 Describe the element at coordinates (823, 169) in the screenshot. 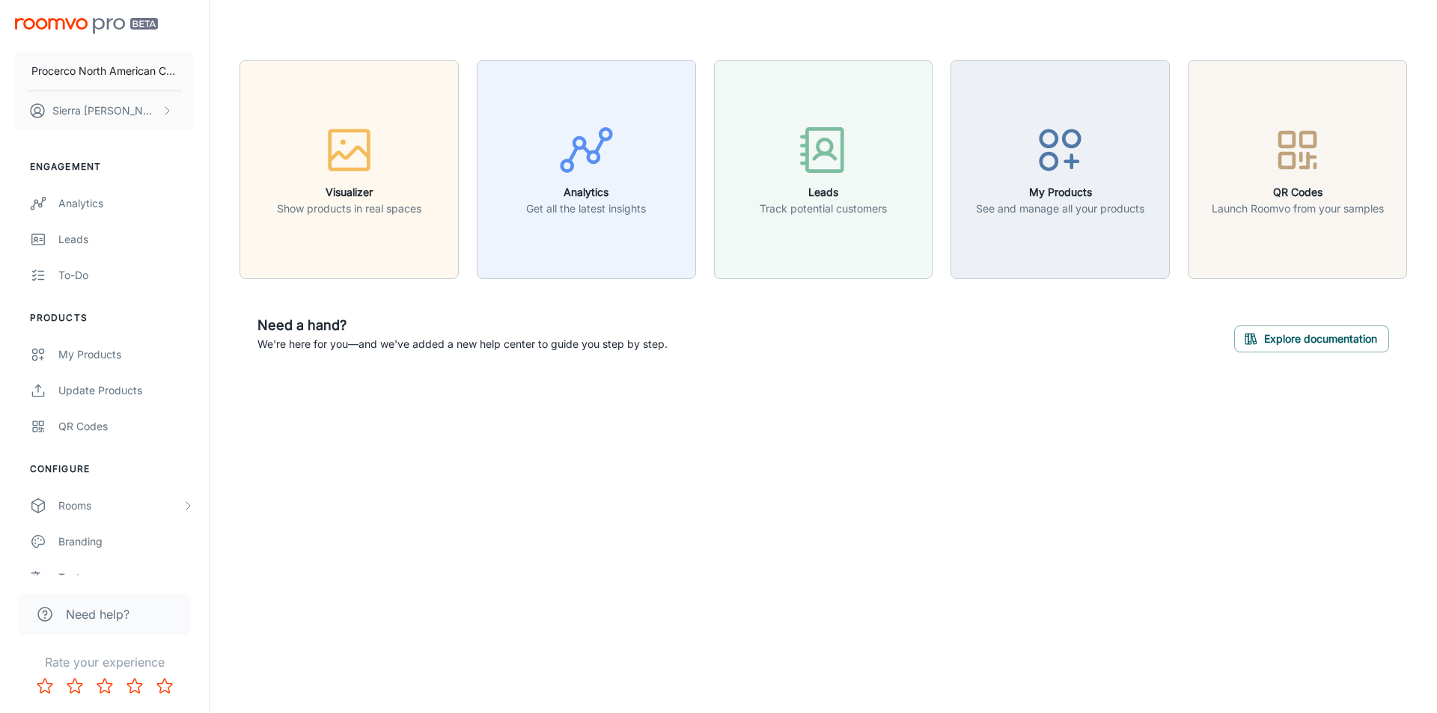

I see `button: LeadsTrack potential customers` at that location.